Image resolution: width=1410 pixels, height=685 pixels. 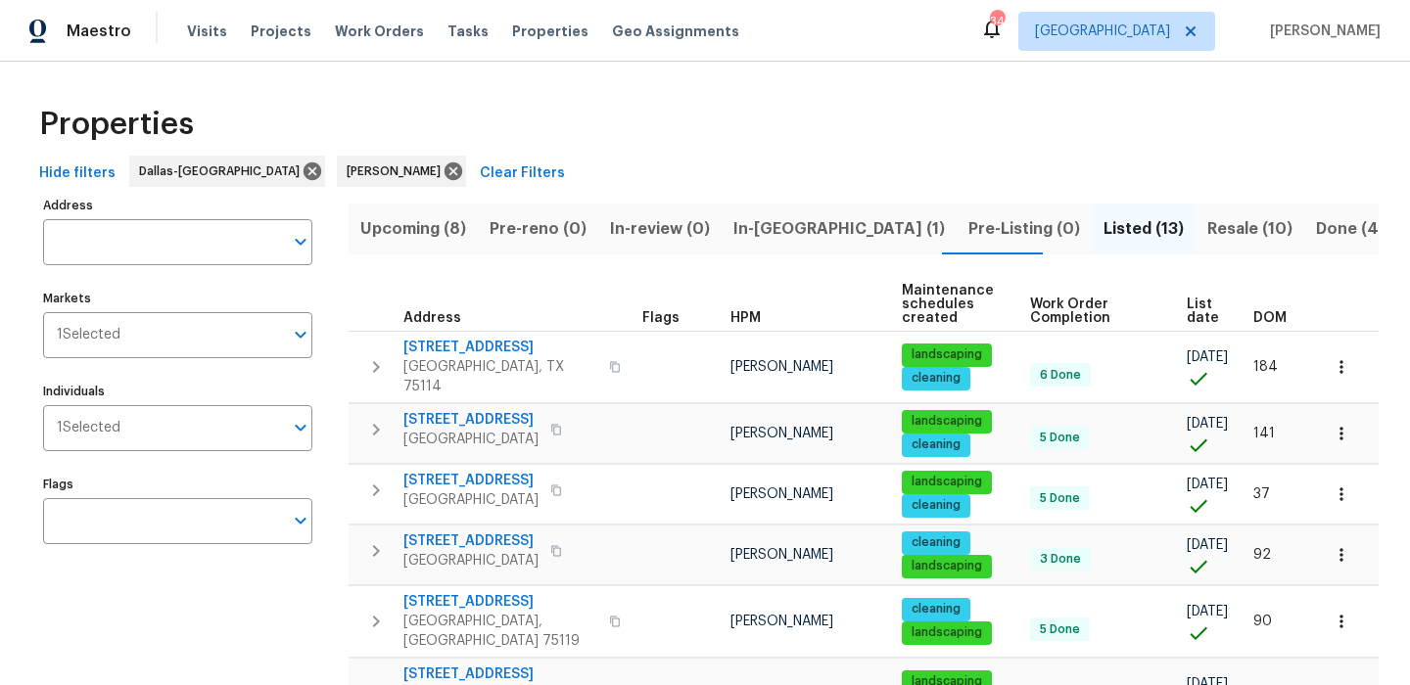 I want to click on span: Tasks, so click(x=468, y=31).